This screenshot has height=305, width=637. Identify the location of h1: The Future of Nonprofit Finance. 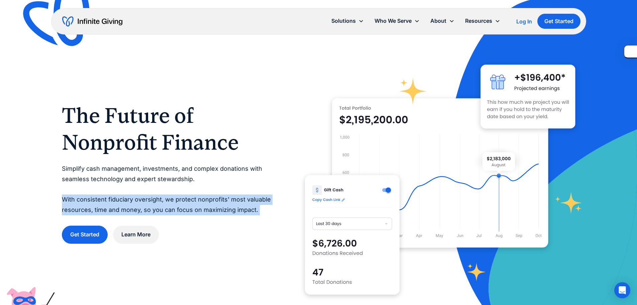
(170, 129).